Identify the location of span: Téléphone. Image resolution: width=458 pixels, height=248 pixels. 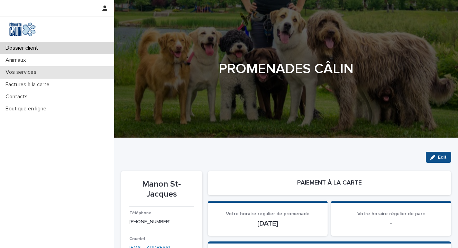
(140, 214).